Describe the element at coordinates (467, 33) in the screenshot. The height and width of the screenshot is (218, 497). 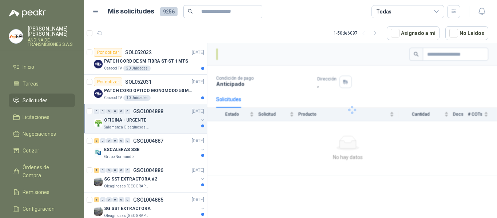
I see `button: No Leídos` at that location.